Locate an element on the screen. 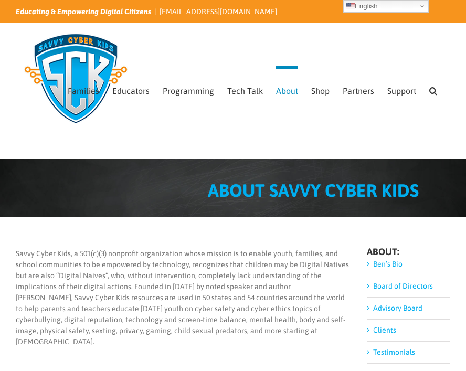 The height and width of the screenshot is (371, 466). a: Tech Talk is located at coordinates (245, 89).